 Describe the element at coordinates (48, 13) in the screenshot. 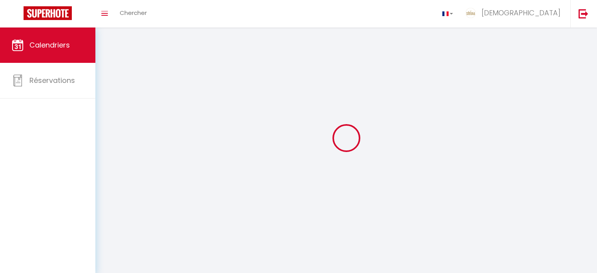

I see `img: Super Booking` at that location.